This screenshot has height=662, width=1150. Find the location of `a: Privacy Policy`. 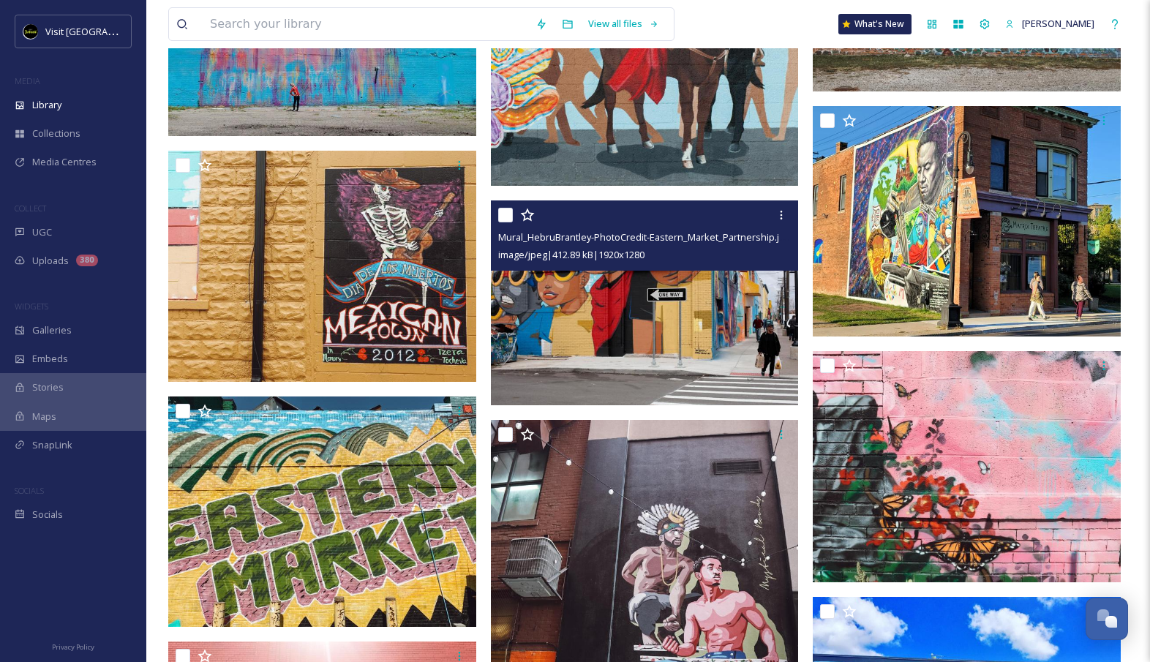

a: Privacy Policy is located at coordinates (73, 646).